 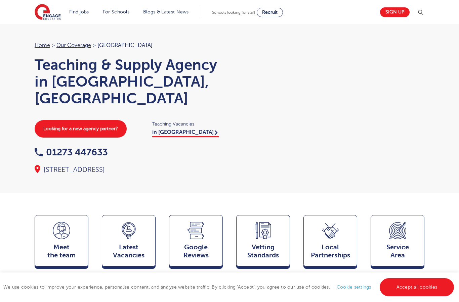 What do you see at coordinates (196, 252) in the screenshot?
I see `span: Google Reviews` at bounding box center [196, 252].